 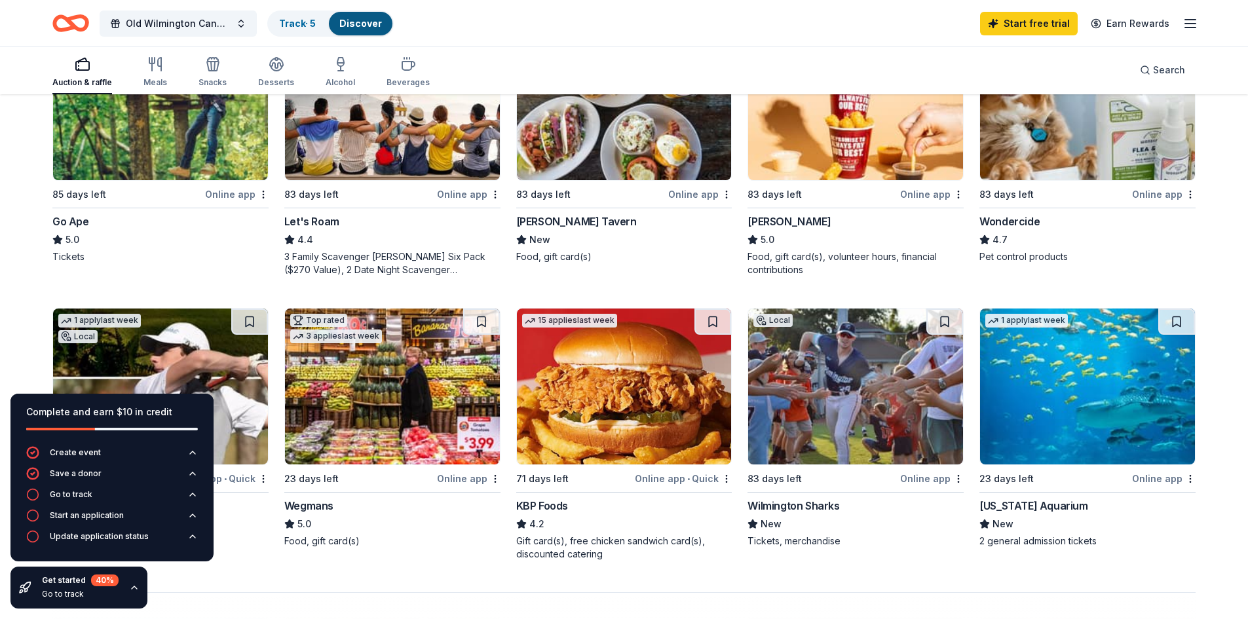 What do you see at coordinates (71, 23) in the screenshot?
I see `a: Home` at bounding box center [71, 23].